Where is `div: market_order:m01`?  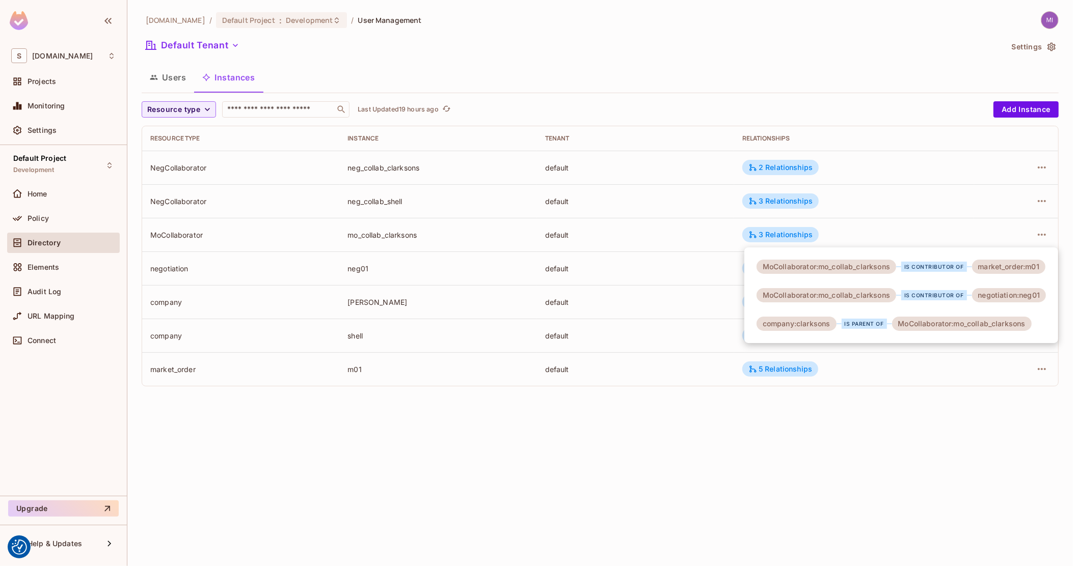
div: market_order:m01 is located at coordinates (1009, 267).